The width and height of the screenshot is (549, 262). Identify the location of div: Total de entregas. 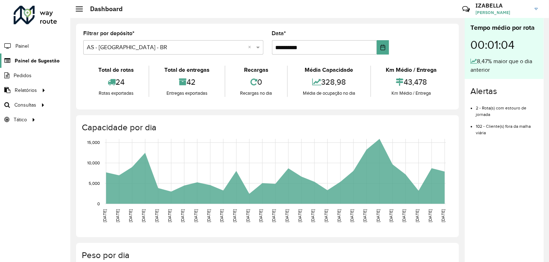
(187, 70).